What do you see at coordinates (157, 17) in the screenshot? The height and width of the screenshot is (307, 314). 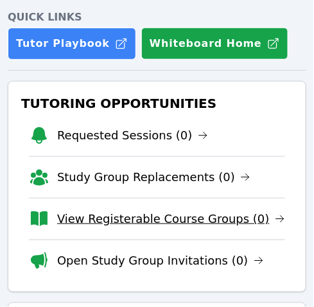 I see `h4: Quick Links` at bounding box center [157, 17].